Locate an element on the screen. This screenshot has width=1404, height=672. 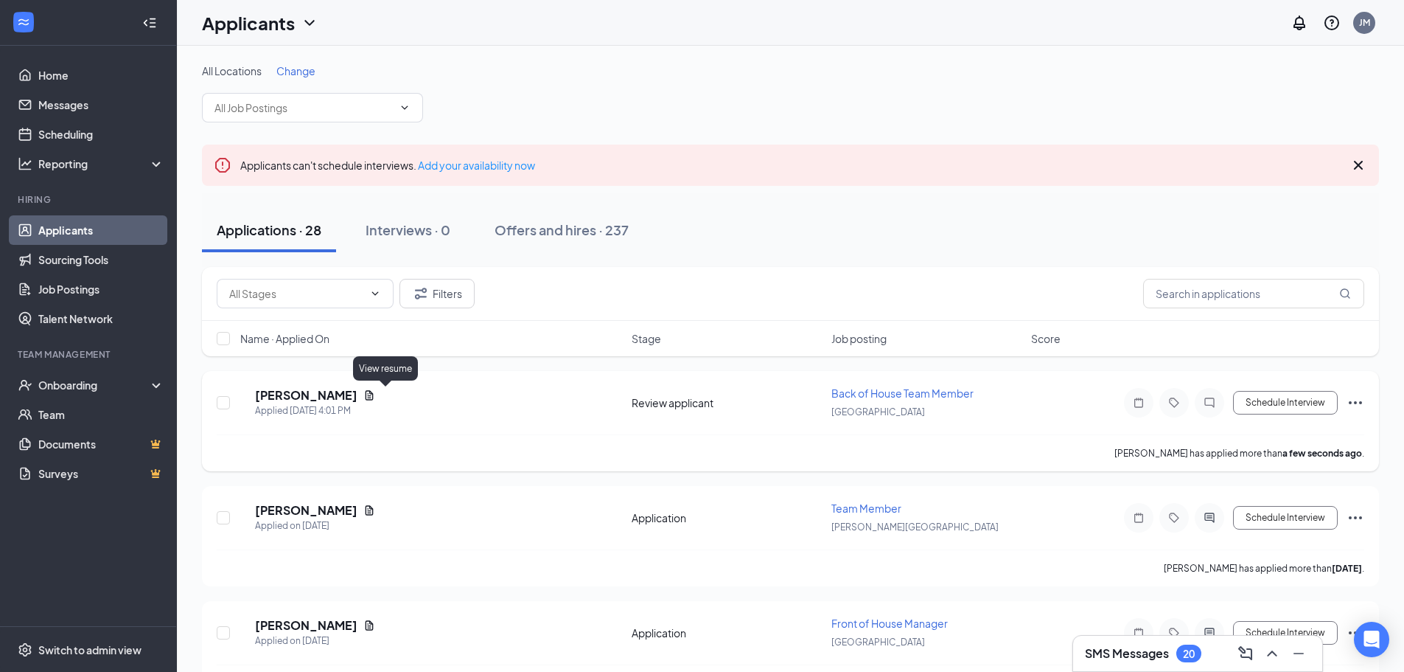
div: Review applicant is located at coordinates (727, 403).